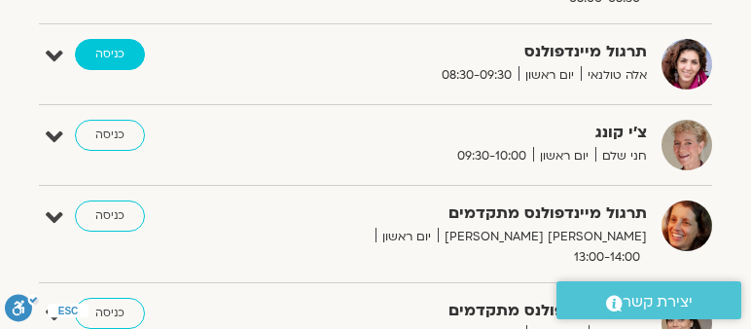 This screenshot has height=329, width=751. I want to click on span: חני שלם, so click(621, 156).